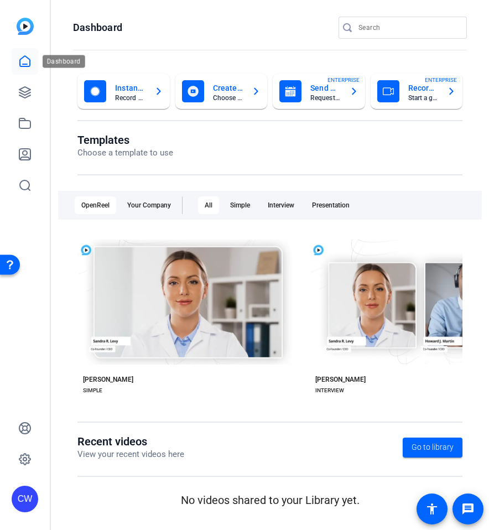  I want to click on h1: Templates, so click(125, 140).